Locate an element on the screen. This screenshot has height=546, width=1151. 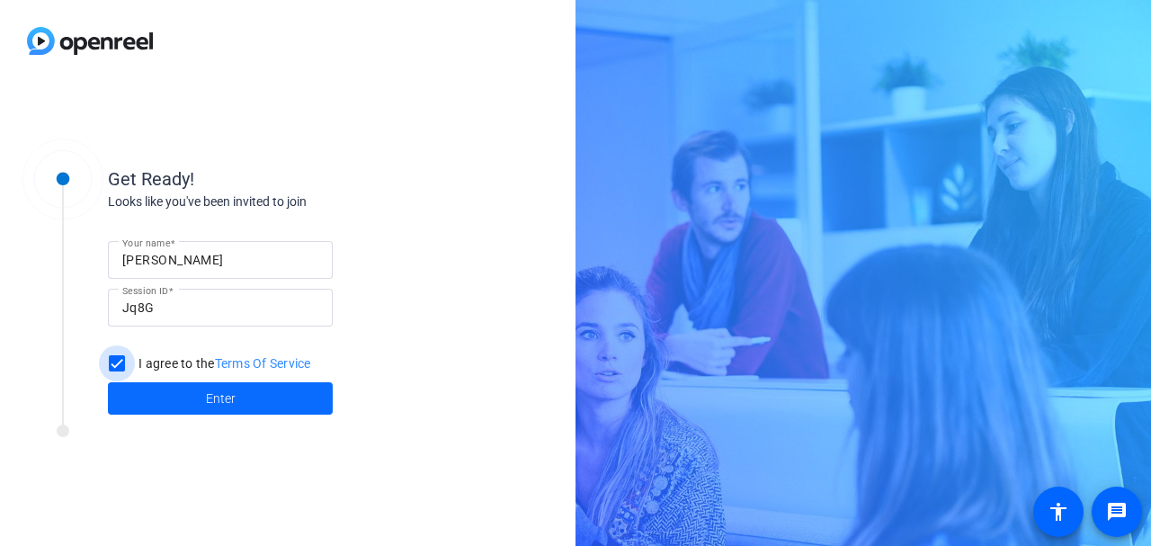
button: Enter is located at coordinates (220, 398).